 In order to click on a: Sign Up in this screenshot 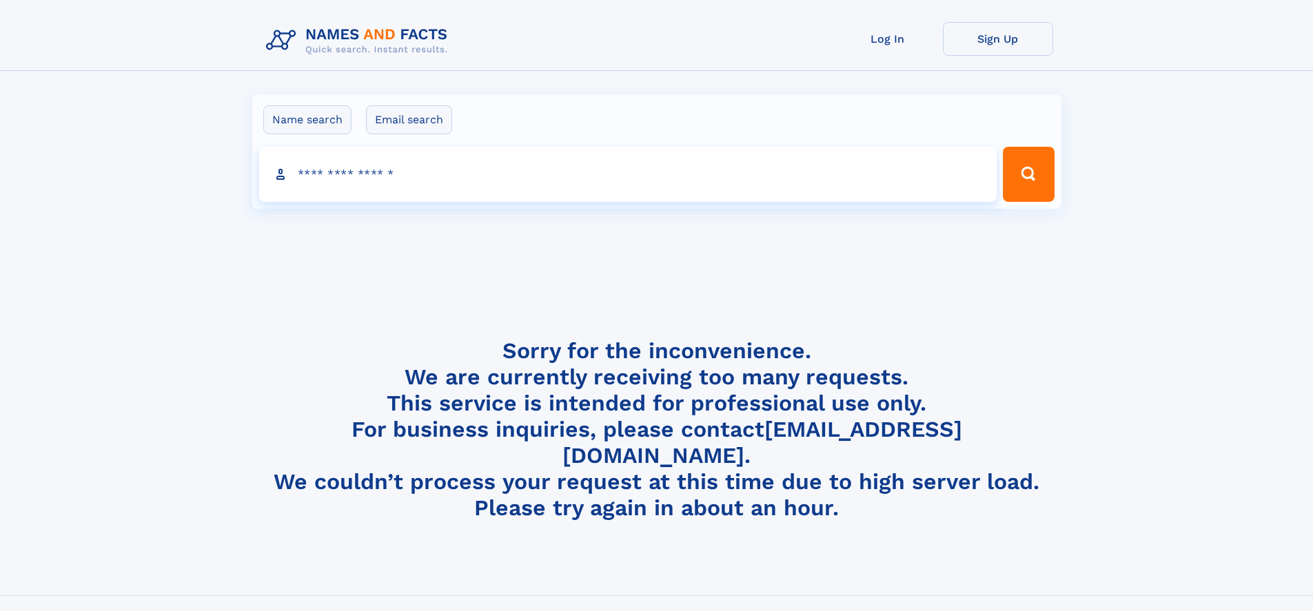, I will do `click(998, 39)`.